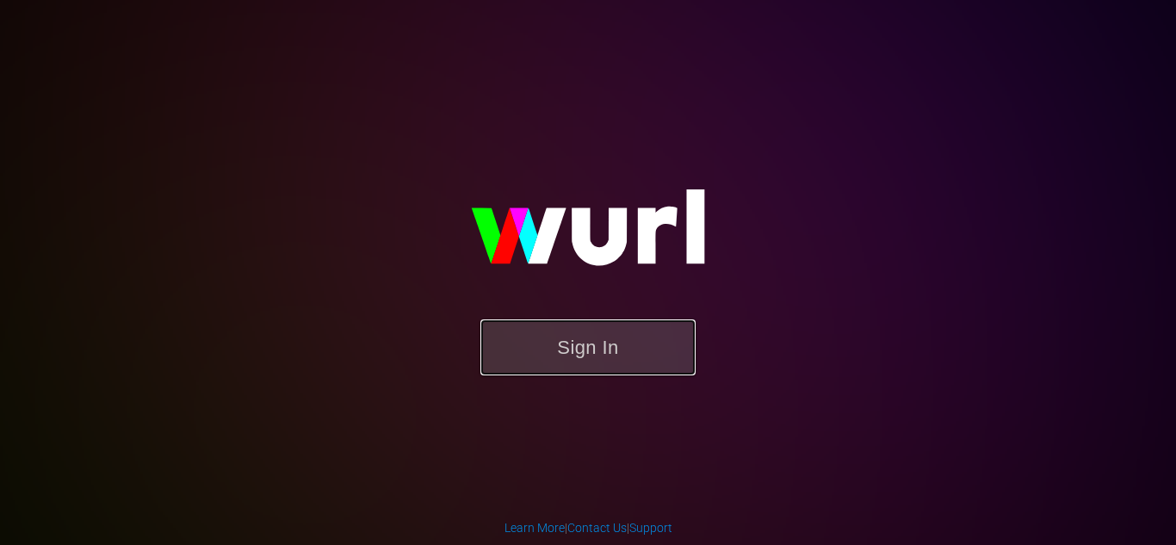 The width and height of the screenshot is (1176, 545). Describe the element at coordinates (651, 528) in the screenshot. I see `a: Support` at that location.